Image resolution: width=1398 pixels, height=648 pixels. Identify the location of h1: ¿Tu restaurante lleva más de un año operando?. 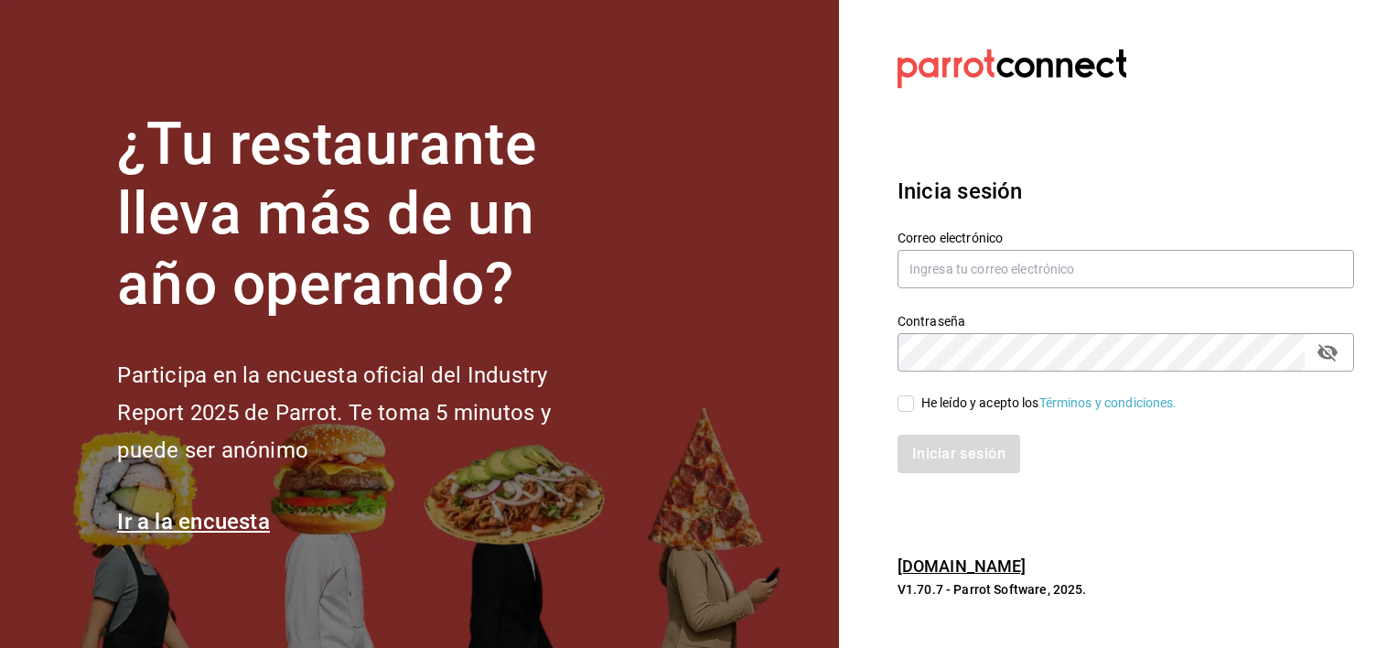
(364, 215).